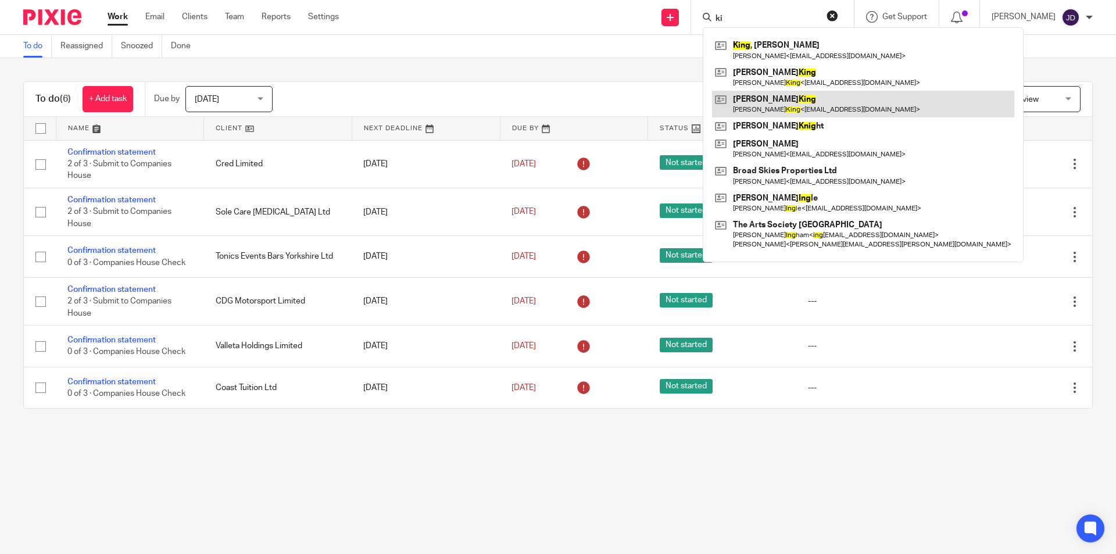 This screenshot has width=1116, height=554. I want to click on a: Settings, so click(323, 17).